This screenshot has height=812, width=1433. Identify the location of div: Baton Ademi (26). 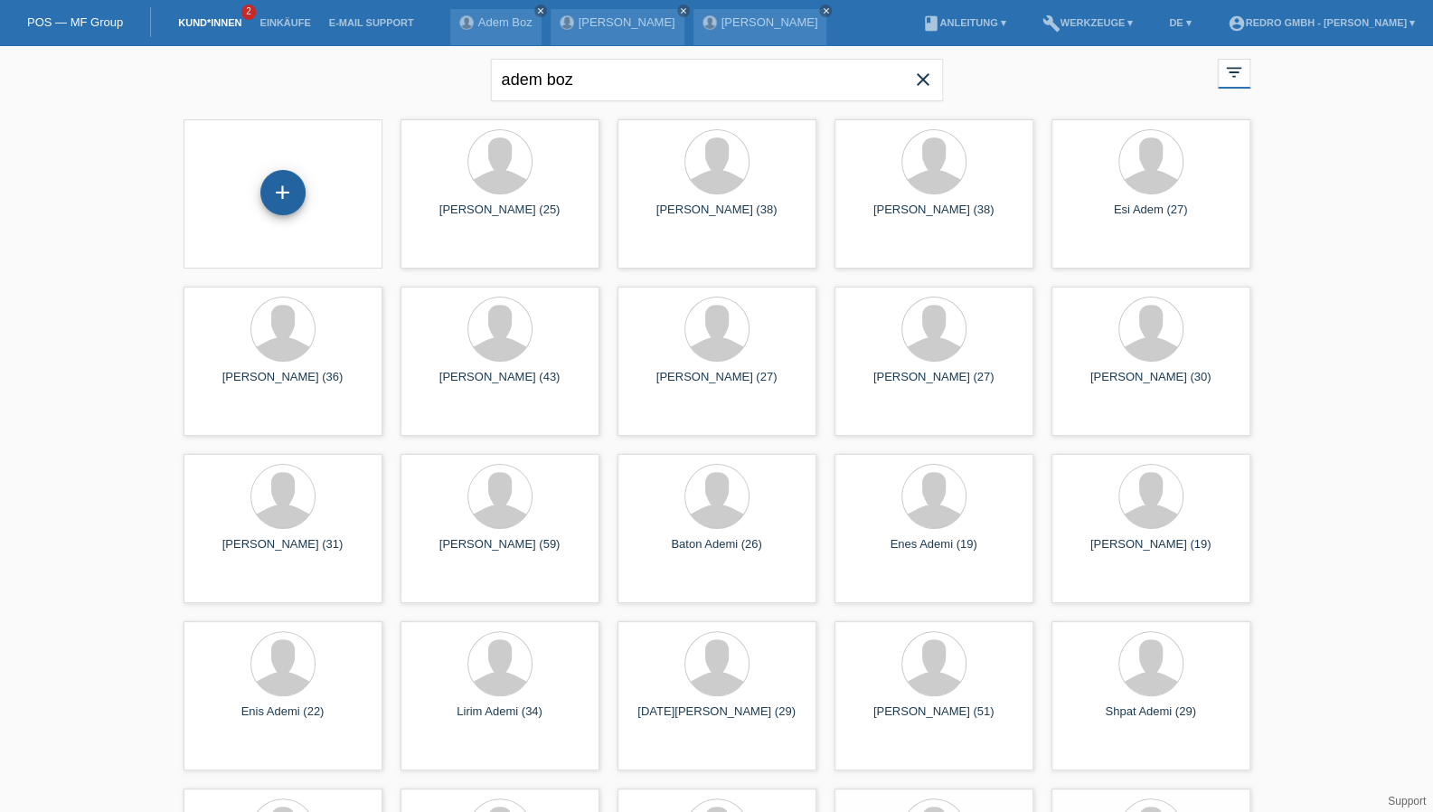
(717, 552).